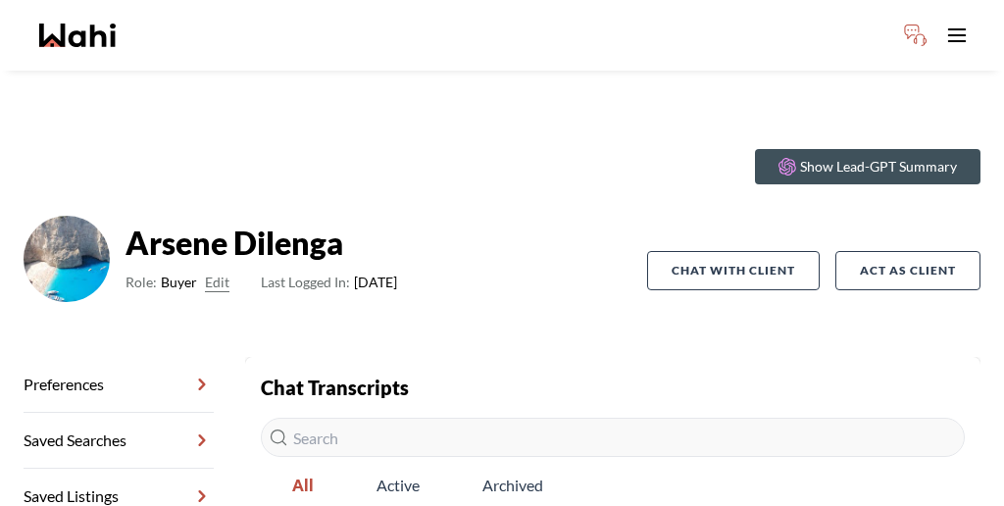 Image resolution: width=1004 pixels, height=506 pixels. Describe the element at coordinates (879, 167) in the screenshot. I see `p: Show Lead-GPT Summary` at that location.